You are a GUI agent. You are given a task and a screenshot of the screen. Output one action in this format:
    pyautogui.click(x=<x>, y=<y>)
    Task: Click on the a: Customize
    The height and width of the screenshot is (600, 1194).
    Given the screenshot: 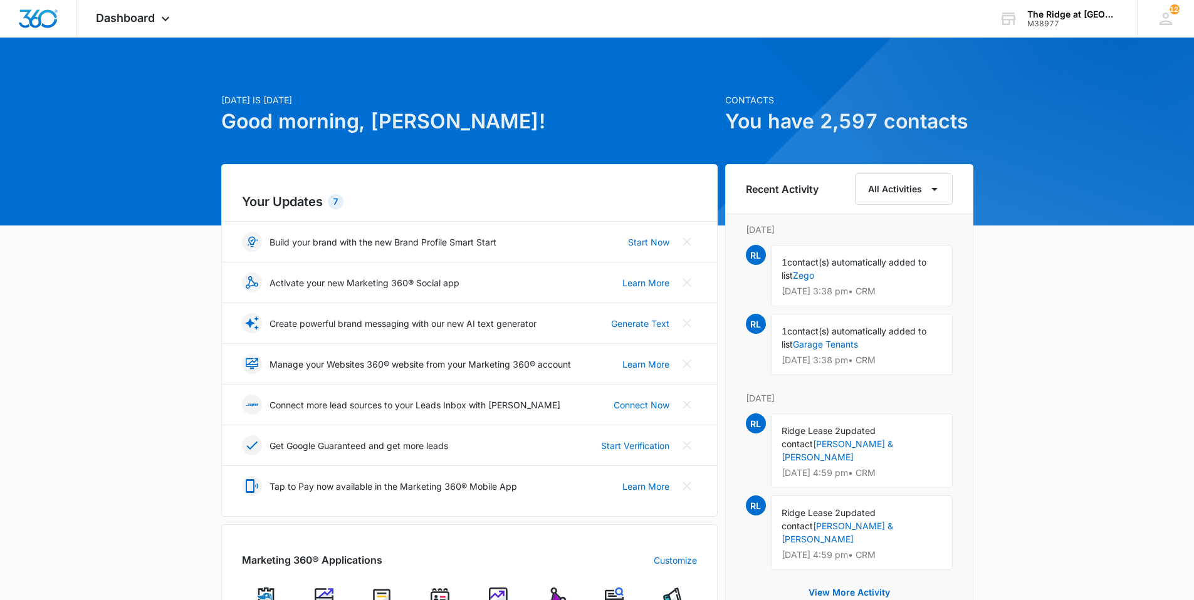 What is the action you would take?
    pyautogui.click(x=675, y=560)
    